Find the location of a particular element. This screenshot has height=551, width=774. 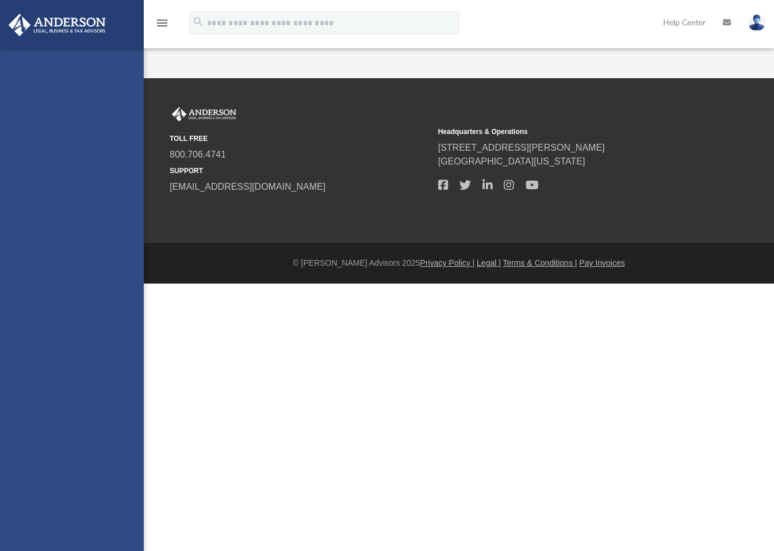

small: TOLL FREE is located at coordinates (300, 139).